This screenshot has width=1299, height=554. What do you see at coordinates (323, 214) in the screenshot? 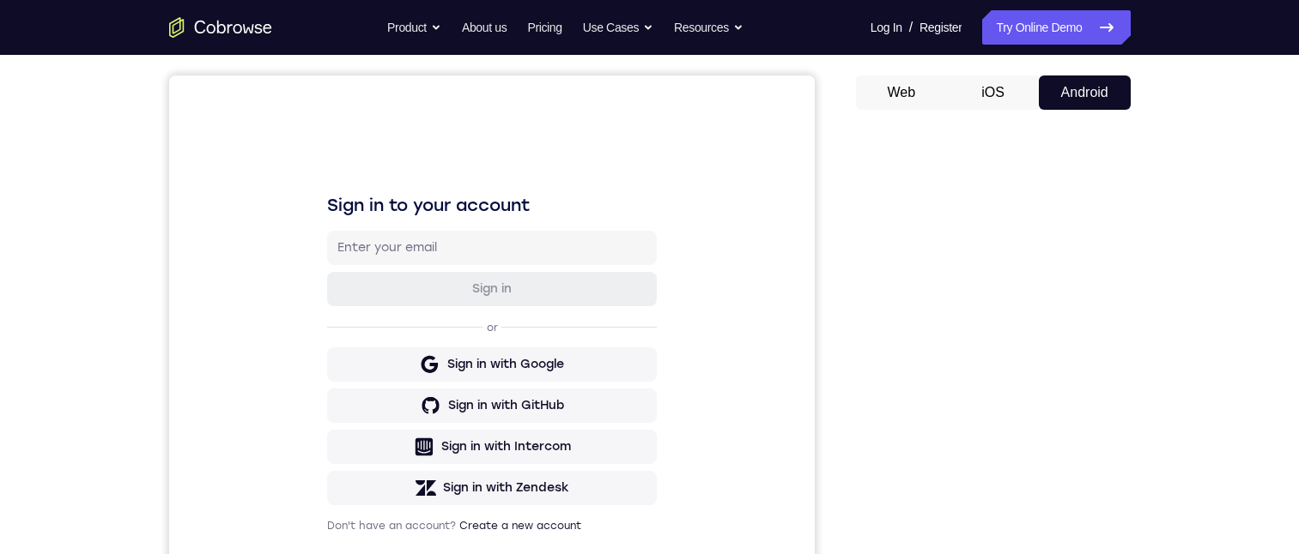
I see `button: Sign in` at bounding box center [323, 214].